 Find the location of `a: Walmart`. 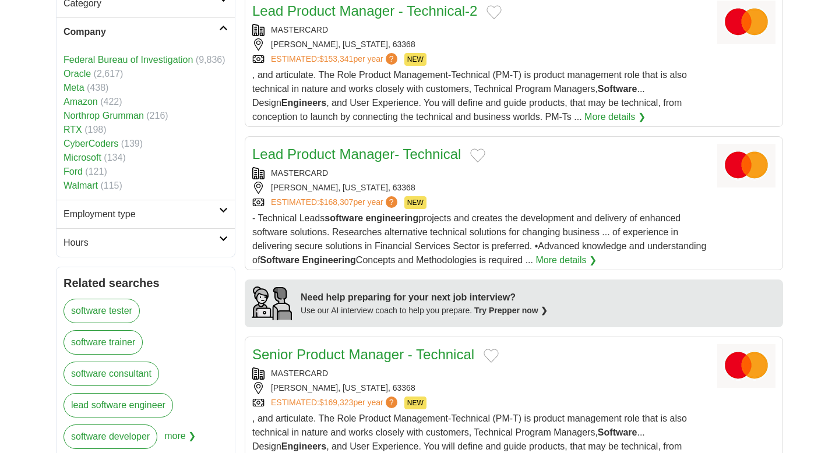

a: Walmart is located at coordinates (80, 185).